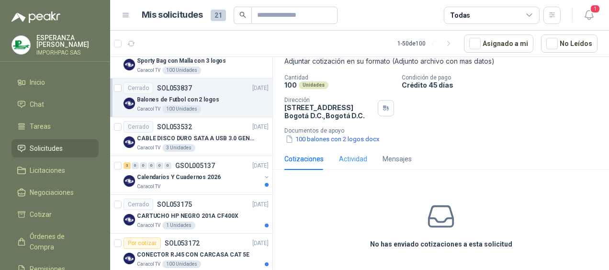 Image resolution: width=609 pixels, height=270 pixels. What do you see at coordinates (55, 126) in the screenshot?
I see `a: Tareas` at bounding box center [55, 126].